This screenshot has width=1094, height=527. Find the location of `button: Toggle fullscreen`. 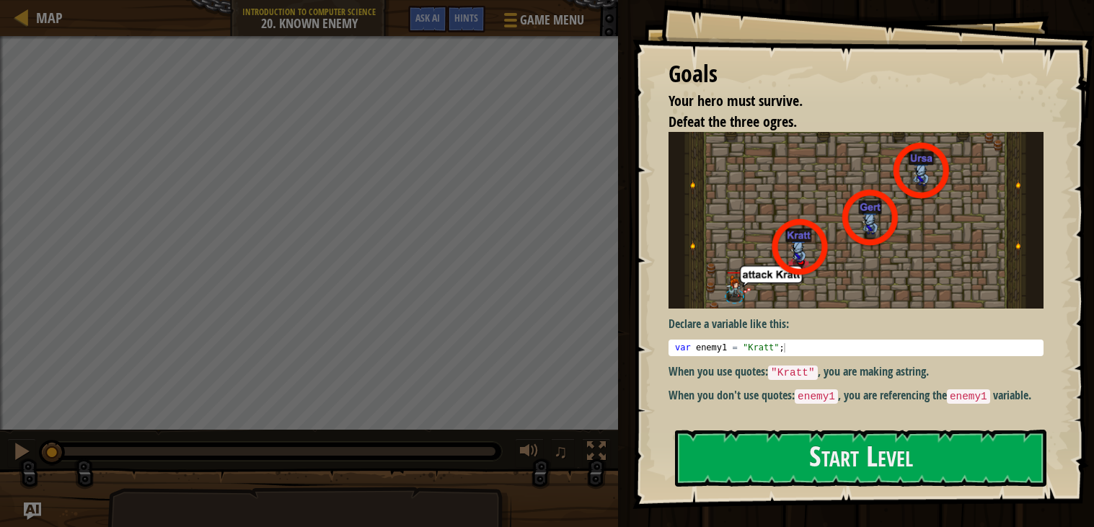

button: Toggle fullscreen is located at coordinates (597, 453).